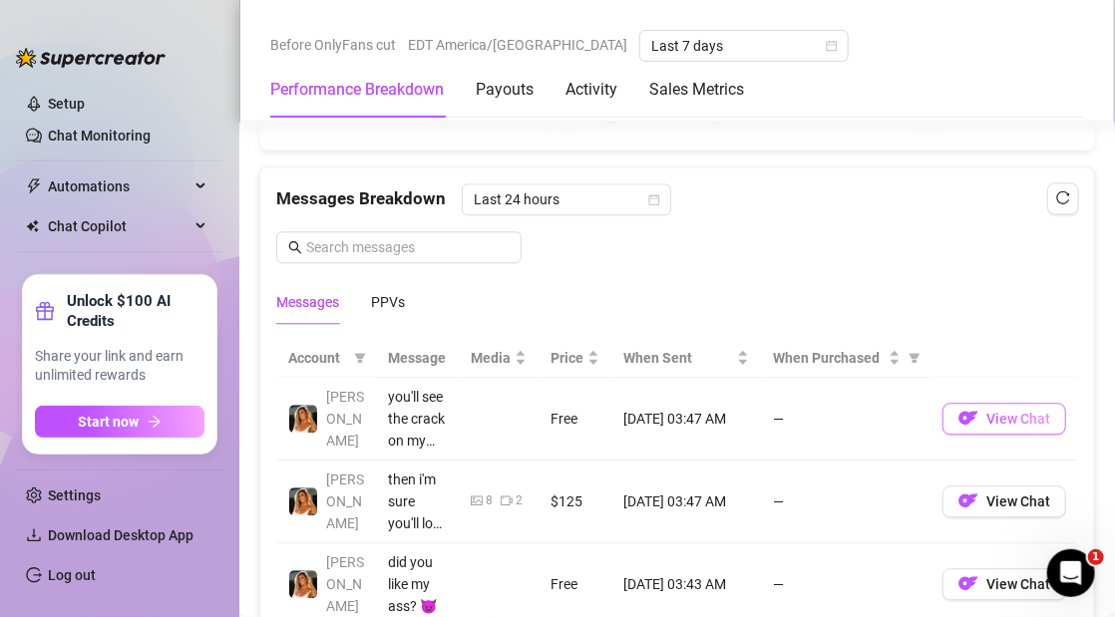  Describe the element at coordinates (686, 358) in the screenshot. I see `th: When Sent` at that location.